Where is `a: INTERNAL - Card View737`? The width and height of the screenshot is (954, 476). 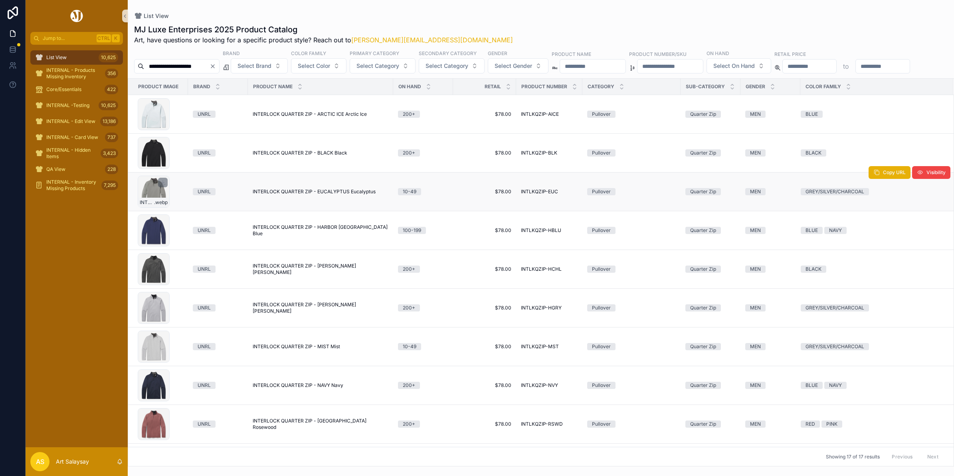
a: INTERNAL - Card View737 is located at coordinates (77, 137).